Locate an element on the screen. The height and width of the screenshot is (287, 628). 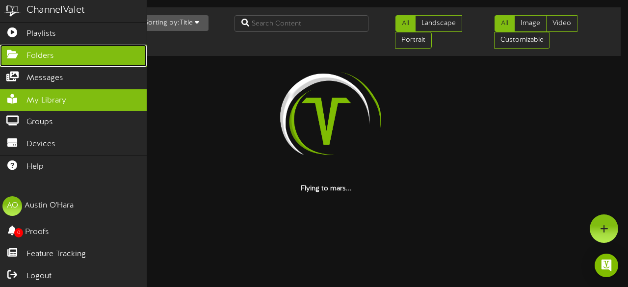
span: Feature Tracking is located at coordinates (56, 254).